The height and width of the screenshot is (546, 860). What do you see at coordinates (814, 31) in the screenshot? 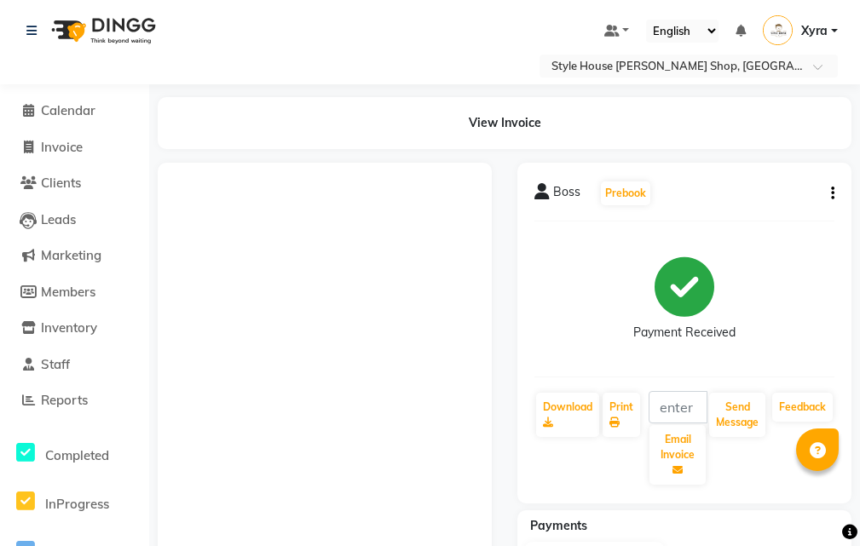
I see `span: Xyra` at bounding box center [814, 31].